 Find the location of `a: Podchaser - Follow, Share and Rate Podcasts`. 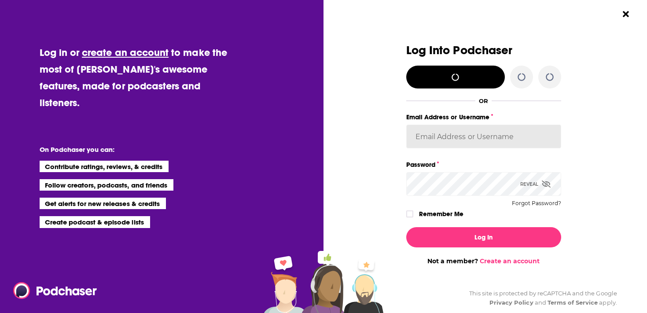

a: Podchaser - Follow, Share and Rate Podcasts is located at coordinates (52, 291).